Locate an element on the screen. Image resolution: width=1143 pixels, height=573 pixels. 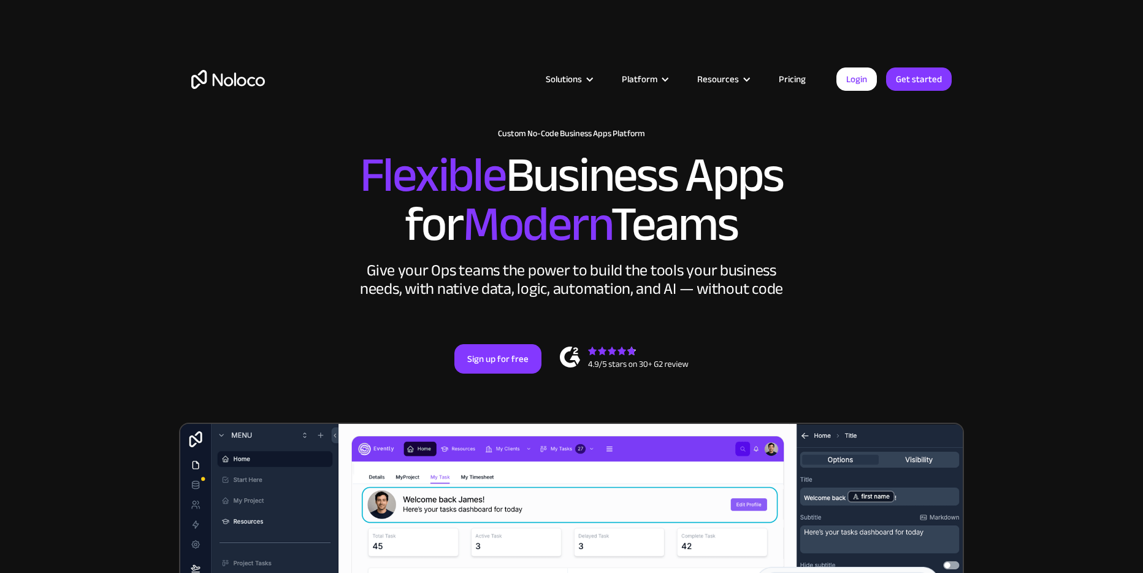
span: Flexible is located at coordinates (433, 175).